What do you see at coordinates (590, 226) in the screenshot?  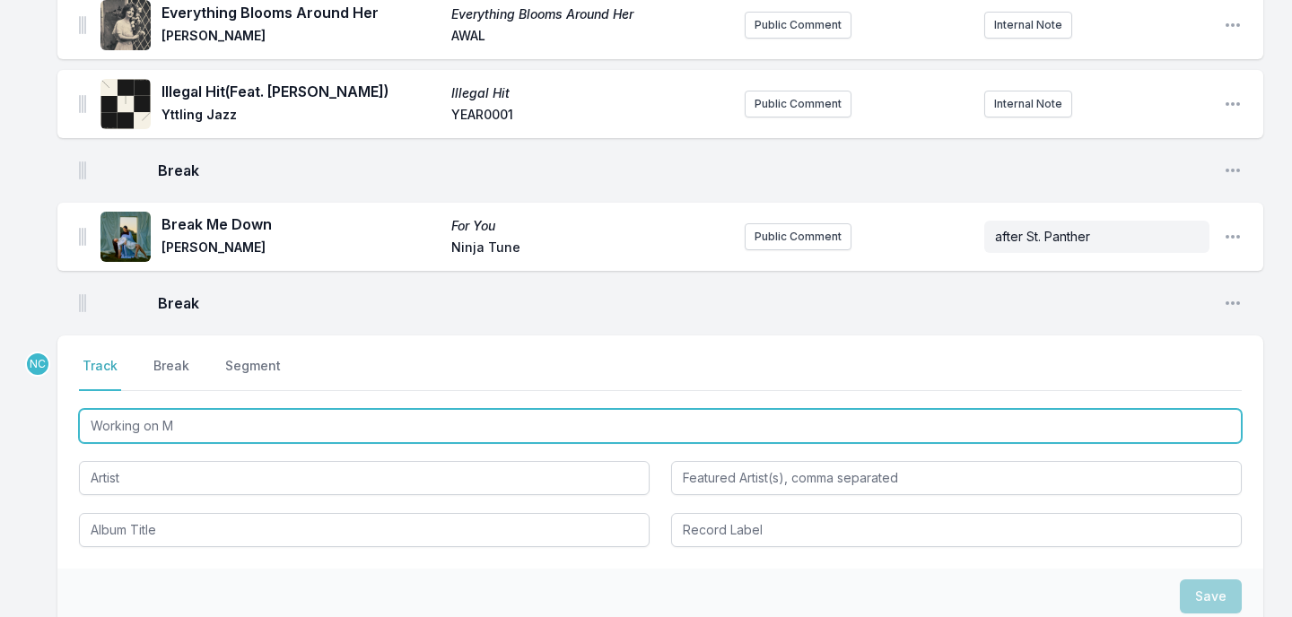 I see `span: For You` at bounding box center [590, 226].